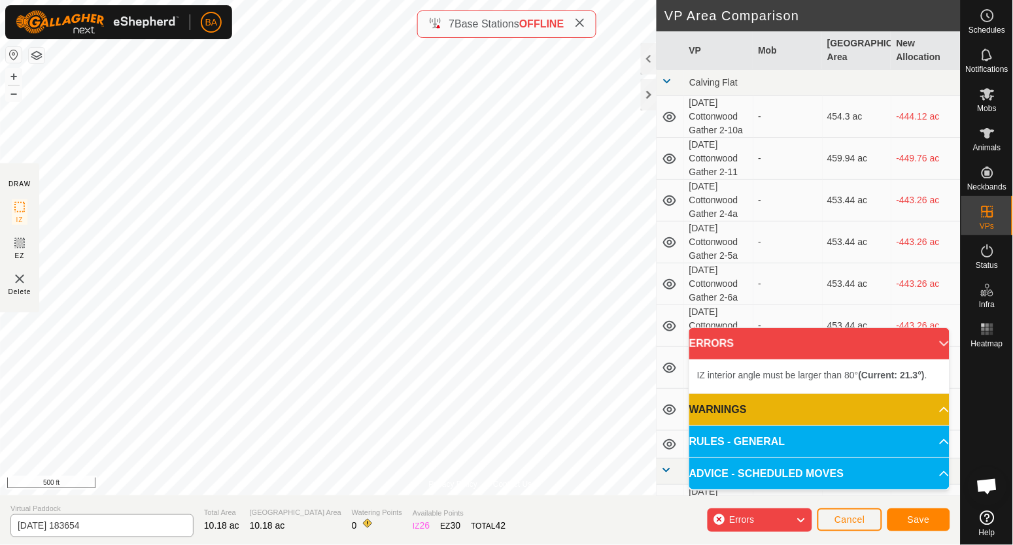 The height and width of the screenshot is (545, 1013). Describe the element at coordinates (102, 509) in the screenshot. I see `span: Virtual Paddock` at that location.